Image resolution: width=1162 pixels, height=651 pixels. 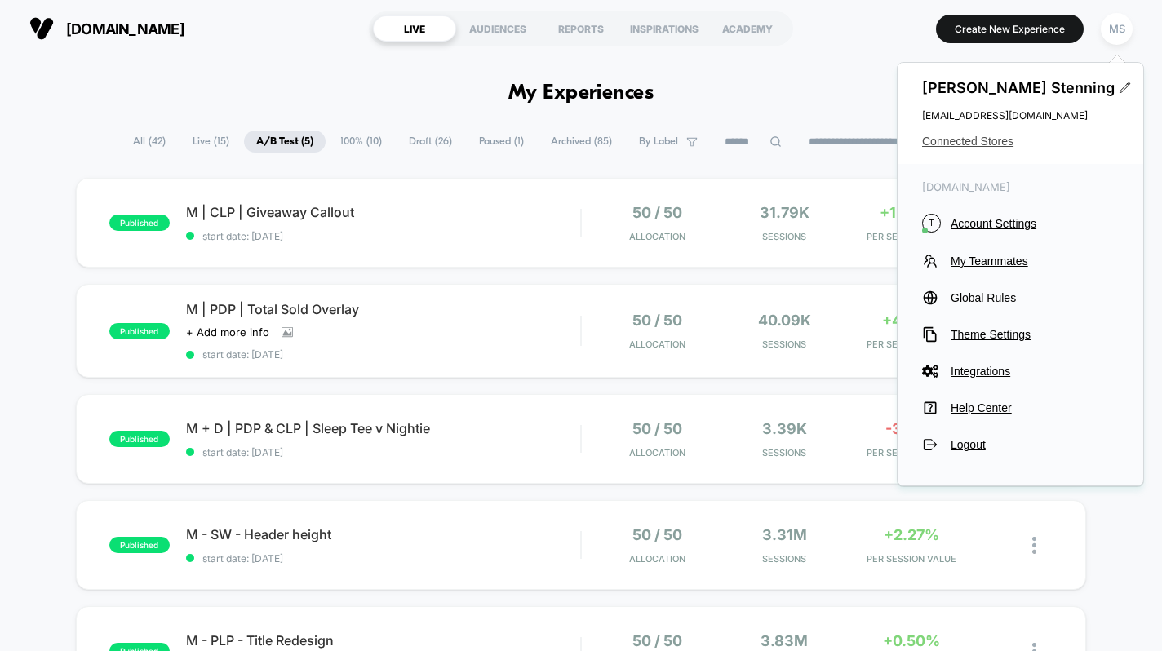 What do you see at coordinates (784, 428) in the screenshot?
I see `span: 3.39k` at bounding box center [784, 428].